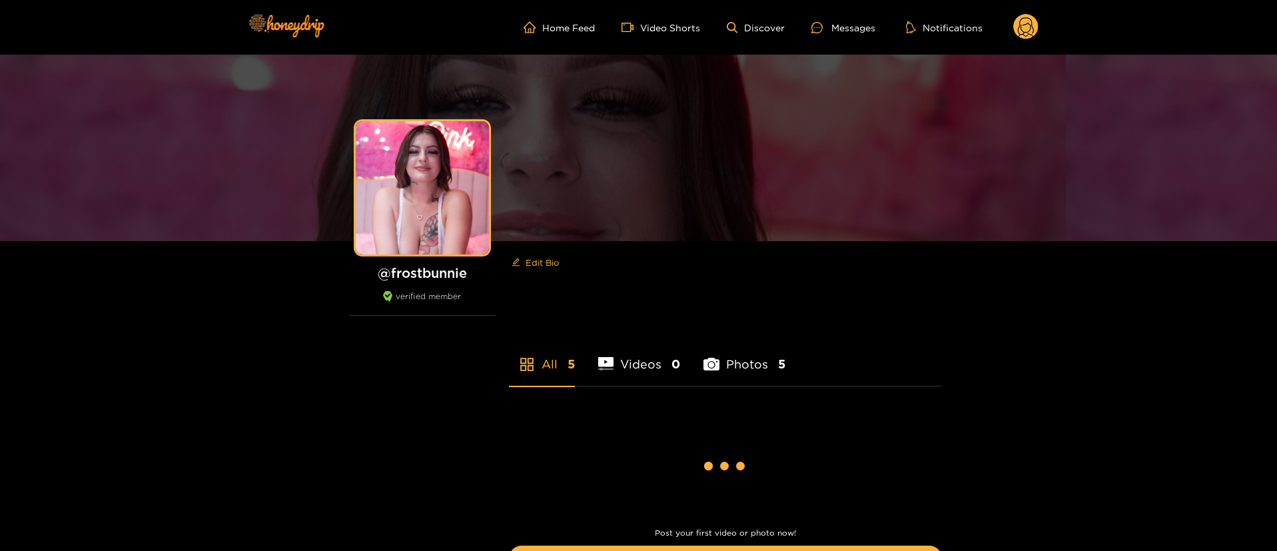 The height and width of the screenshot is (551, 1277). What do you see at coordinates (631, 27) in the screenshot?
I see `span: video-camera` at bounding box center [631, 27].